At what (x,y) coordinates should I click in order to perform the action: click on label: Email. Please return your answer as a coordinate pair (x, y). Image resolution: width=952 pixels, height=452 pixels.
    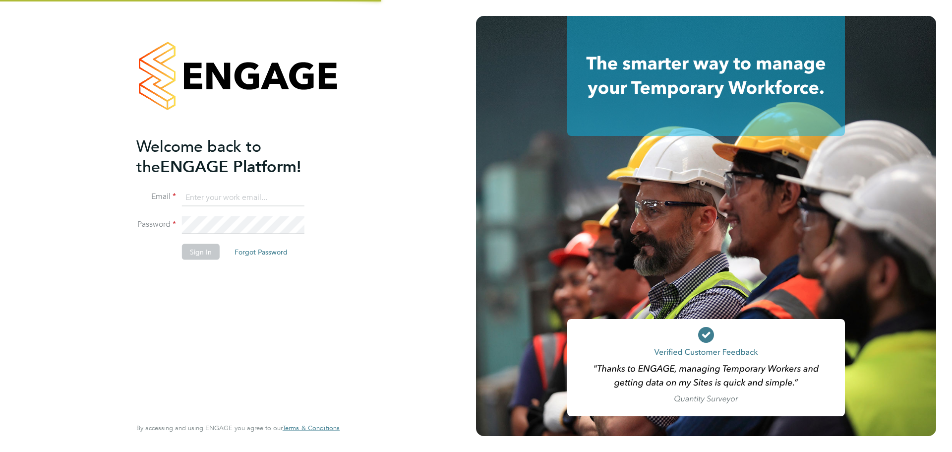
    Looking at the image, I should click on (156, 196).